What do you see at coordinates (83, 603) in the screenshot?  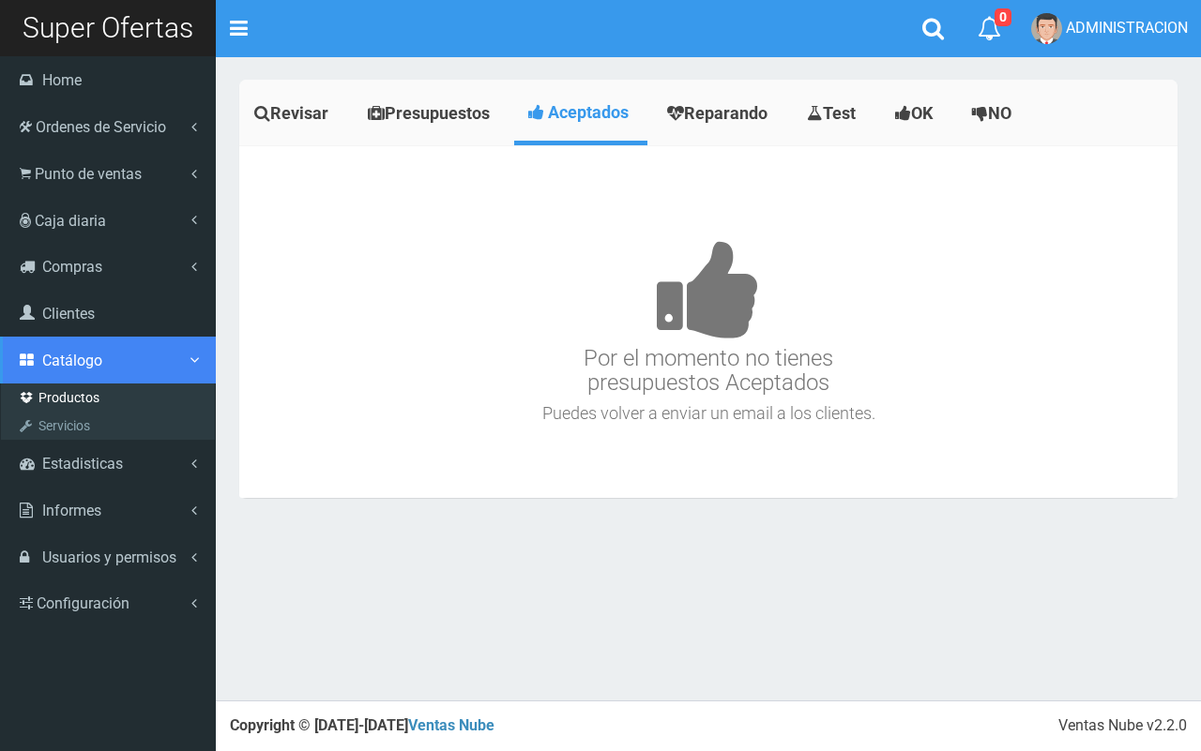 I see `span: Configuración` at bounding box center [83, 603].